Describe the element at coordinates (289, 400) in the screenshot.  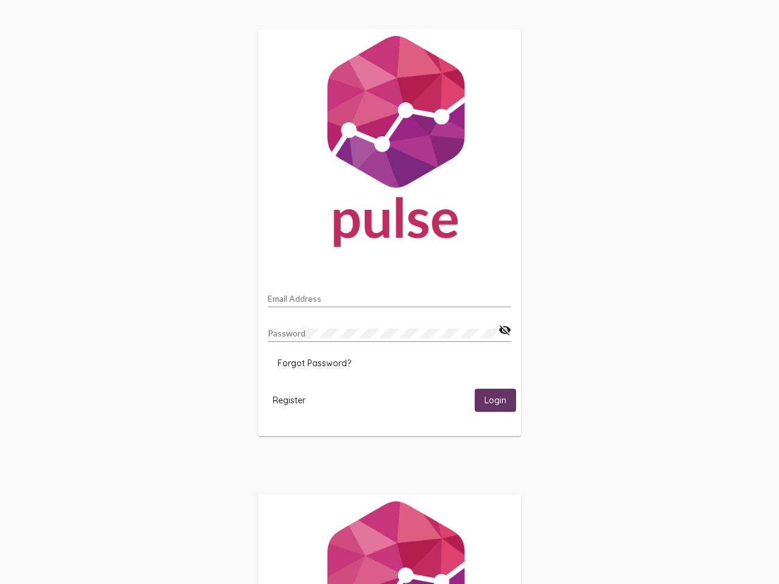
I see `button: Register` at that location.